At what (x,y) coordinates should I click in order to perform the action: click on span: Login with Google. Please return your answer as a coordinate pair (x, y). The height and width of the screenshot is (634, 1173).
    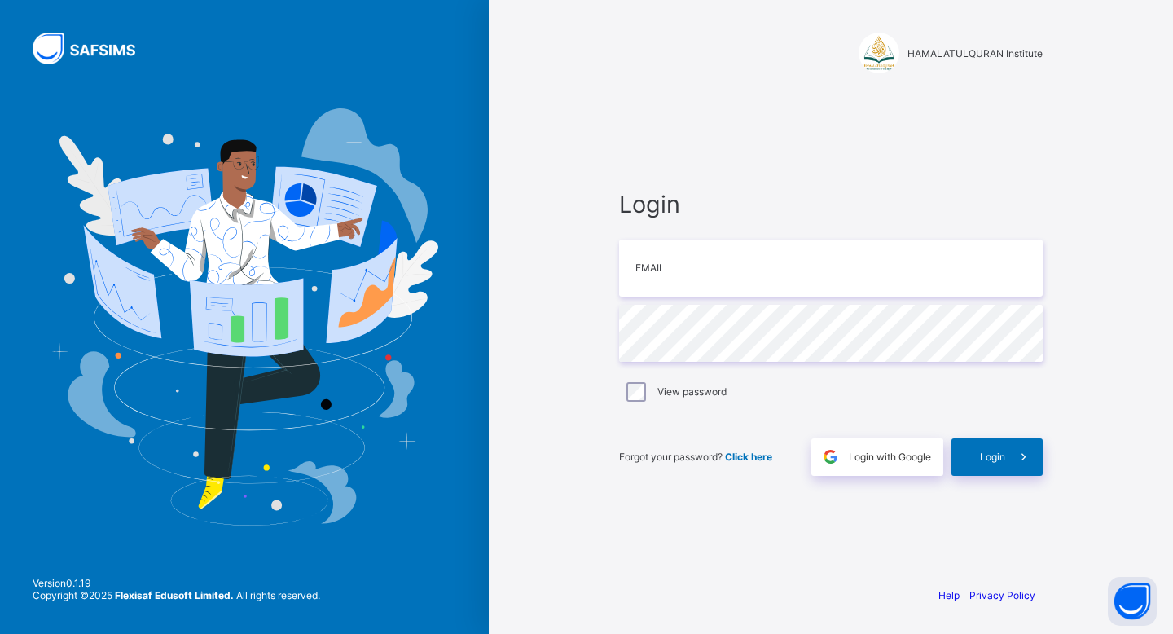
    Looking at the image, I should click on (889, 456).